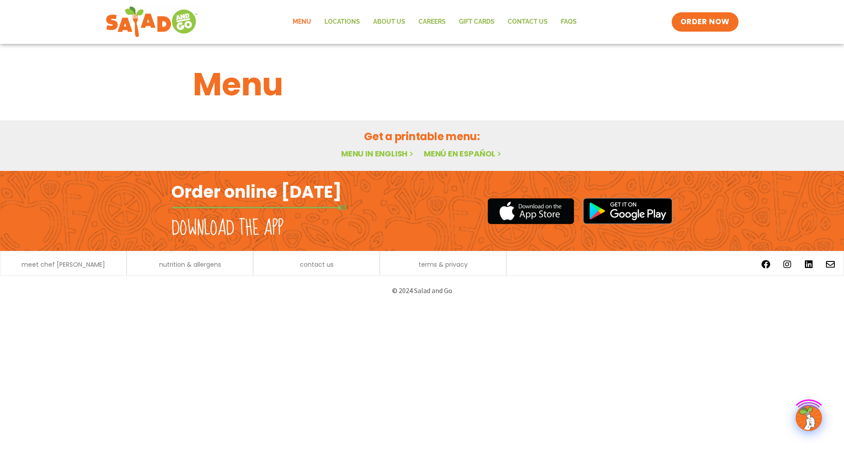  I want to click on img: fork, so click(259, 208).